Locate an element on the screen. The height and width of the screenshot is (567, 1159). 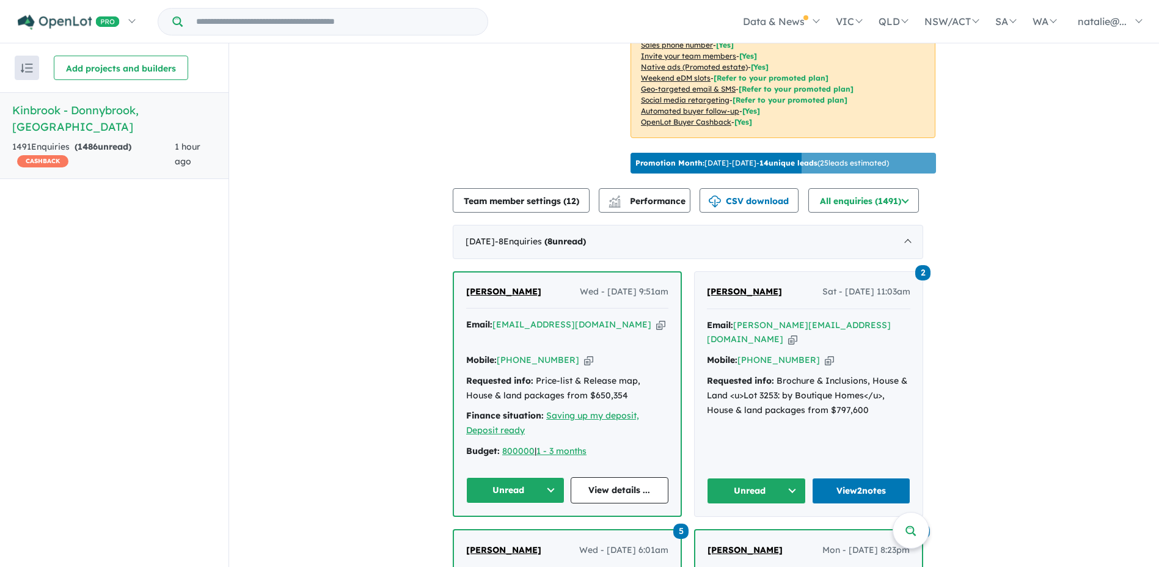
u: Social media retargeting is located at coordinates (685, 100).